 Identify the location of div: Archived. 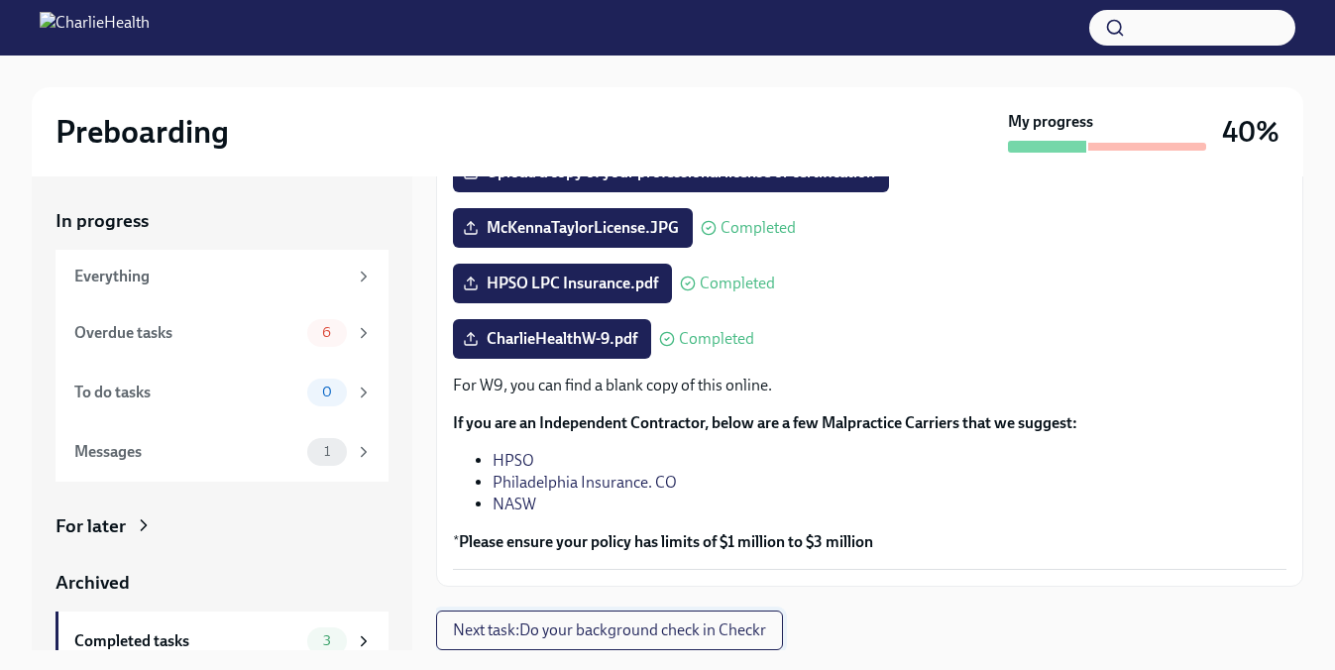
(222, 583).